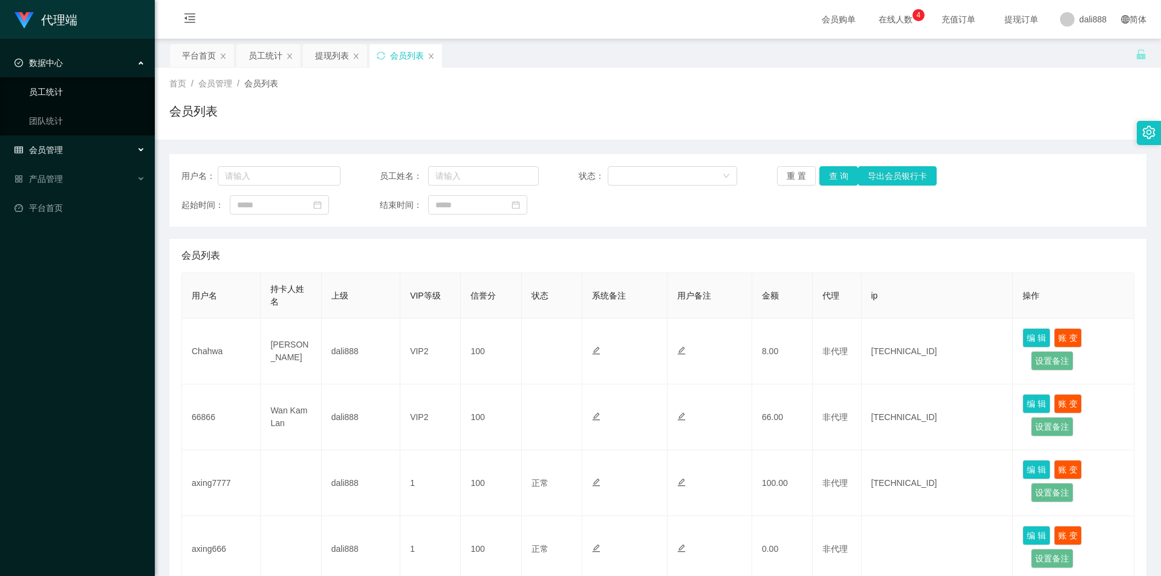 This screenshot has width=1161, height=576. What do you see at coordinates (897, 176) in the screenshot?
I see `button: 导出会员银行卡` at bounding box center [897, 176].